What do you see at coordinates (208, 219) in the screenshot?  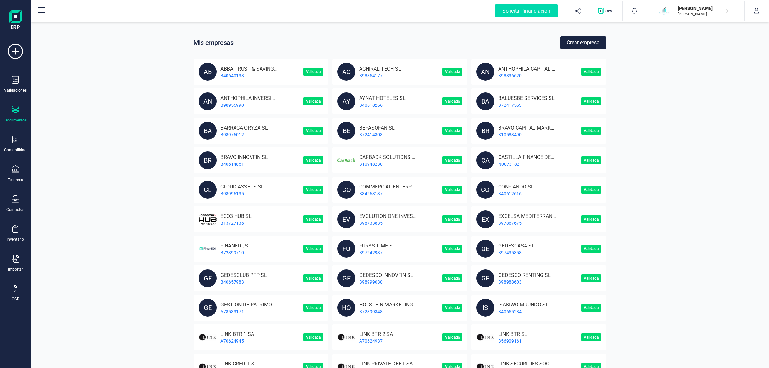 I see `img: EC` at bounding box center [208, 219].